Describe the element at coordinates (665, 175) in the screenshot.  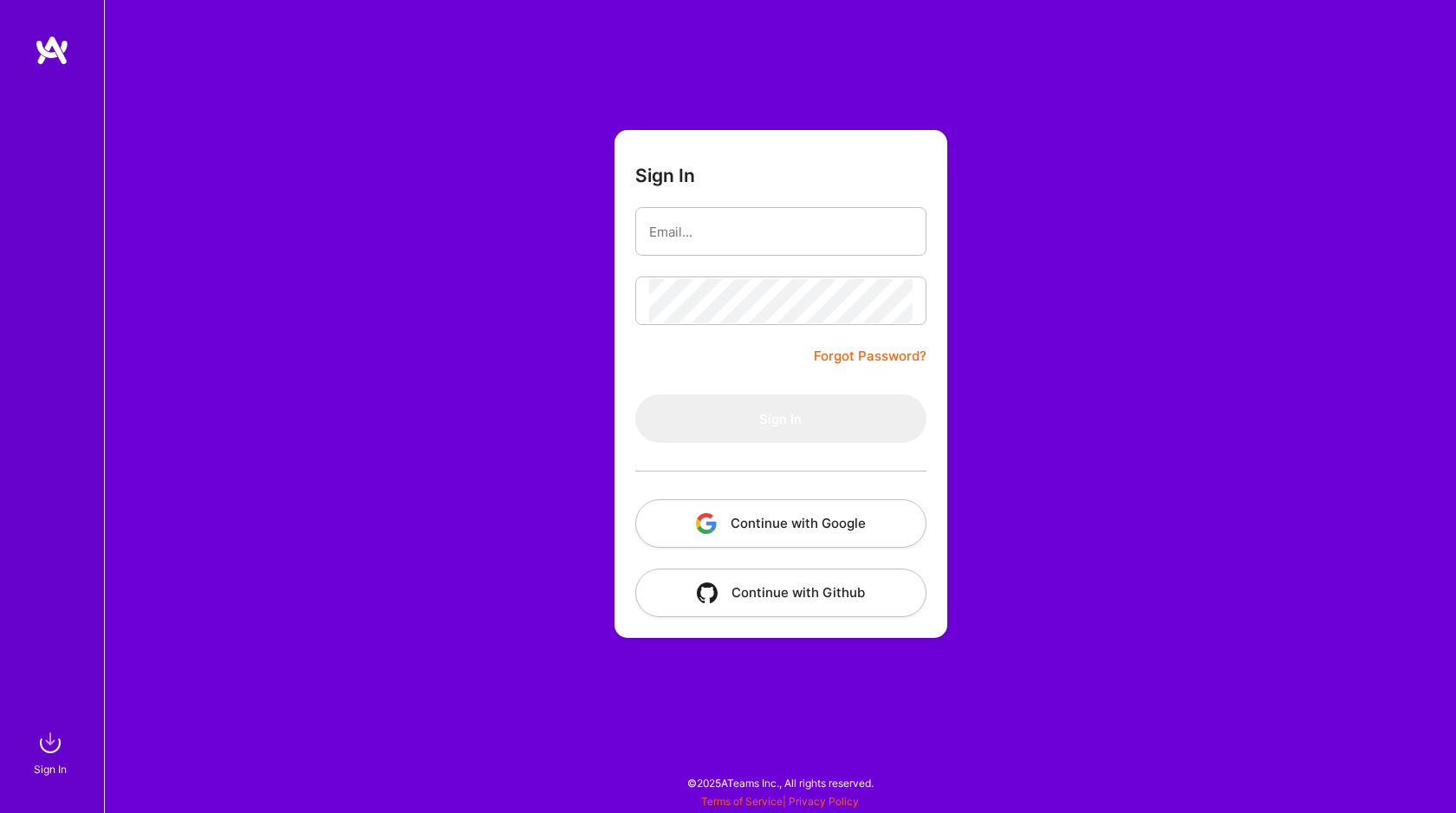
I see `h3: Sign In` at that location.